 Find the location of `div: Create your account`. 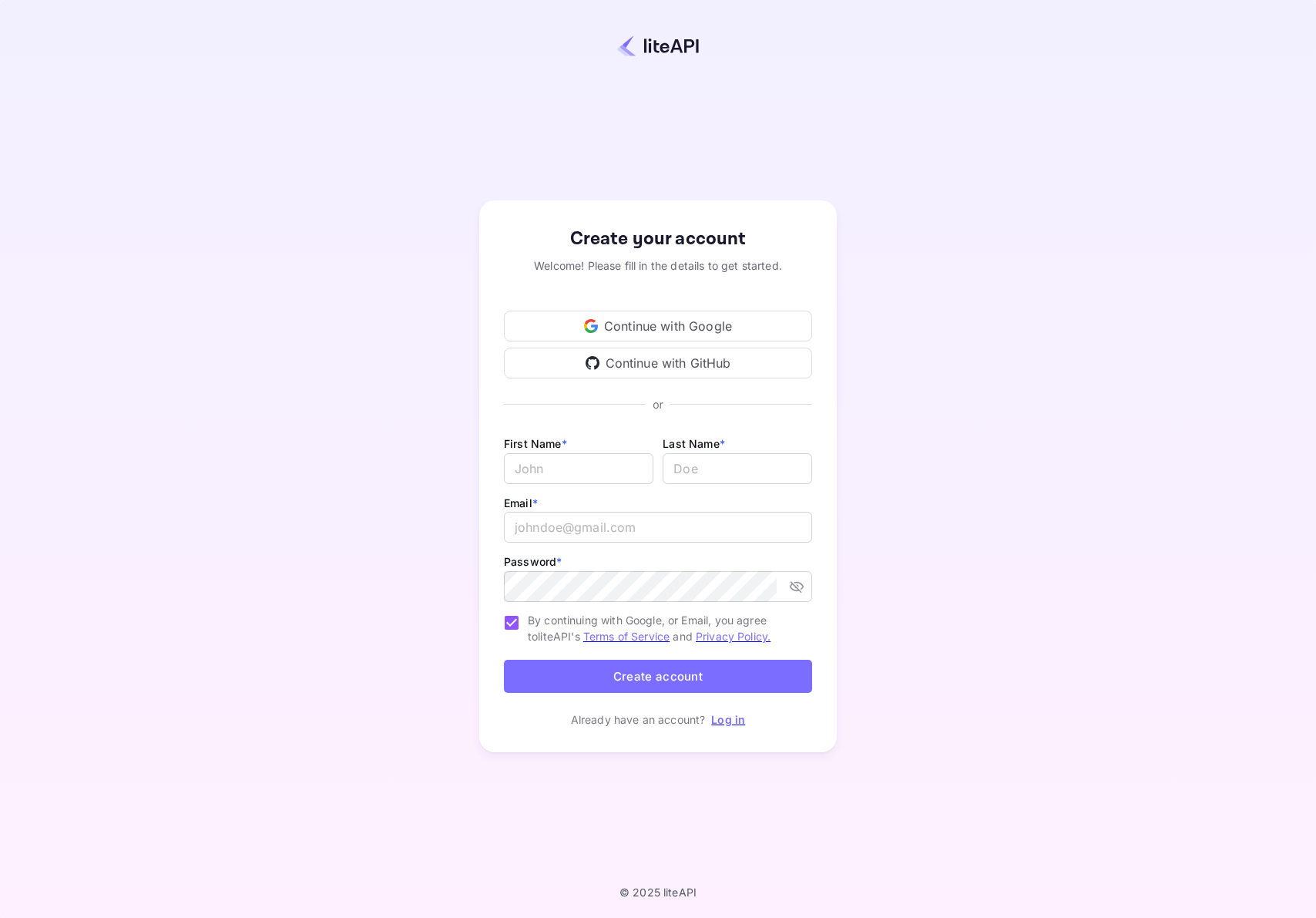

div: Create your account is located at coordinates (658, 239).